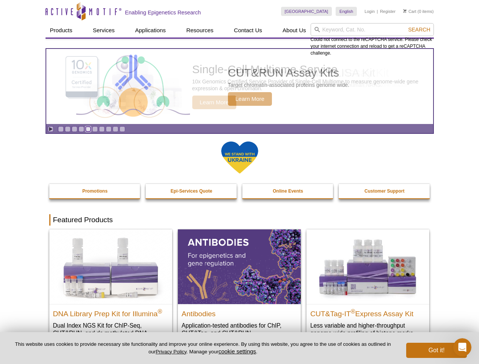 This screenshot has height=364, width=479. I want to click on h2: CUT&Tag-IT Express Assay Kit, so click(368, 312).